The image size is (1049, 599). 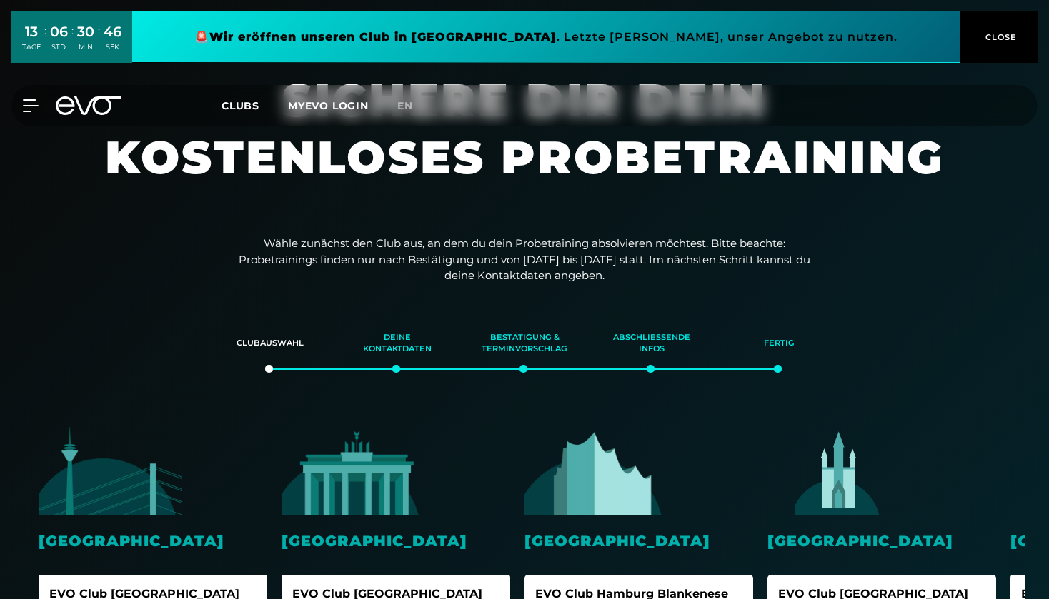 What do you see at coordinates (779, 344) in the screenshot?
I see `div: Fertig` at bounding box center [779, 344].